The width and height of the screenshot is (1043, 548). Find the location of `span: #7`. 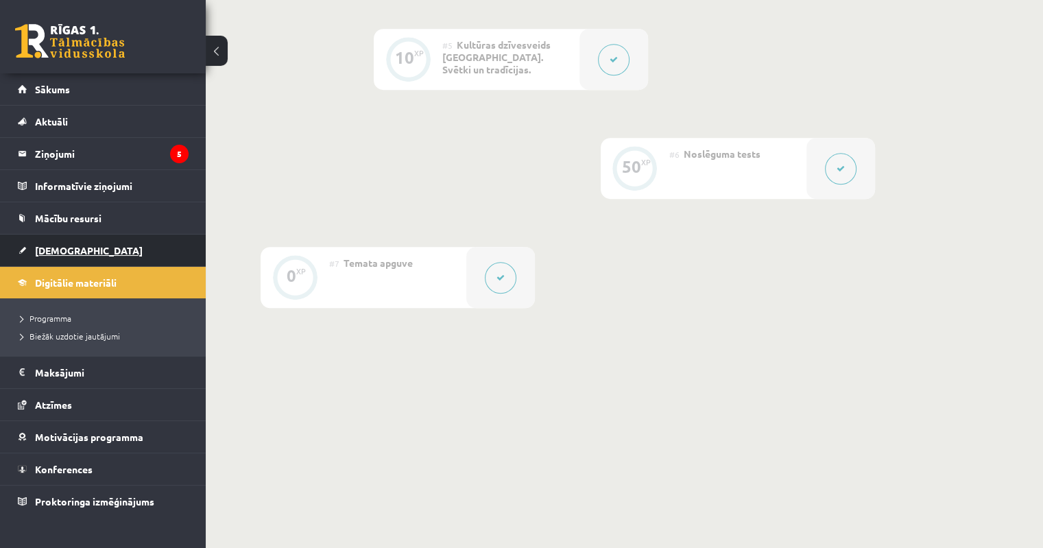

span: #7 is located at coordinates (334, 263).